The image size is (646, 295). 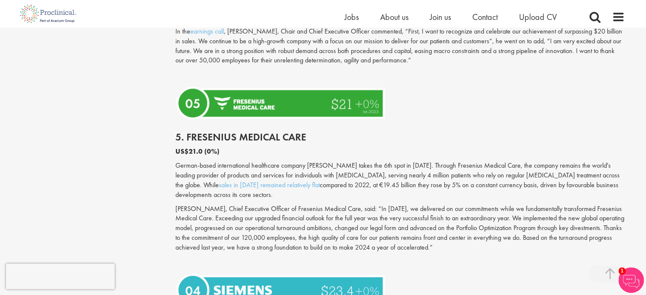 I want to click on span: Jobs, so click(x=351, y=17).